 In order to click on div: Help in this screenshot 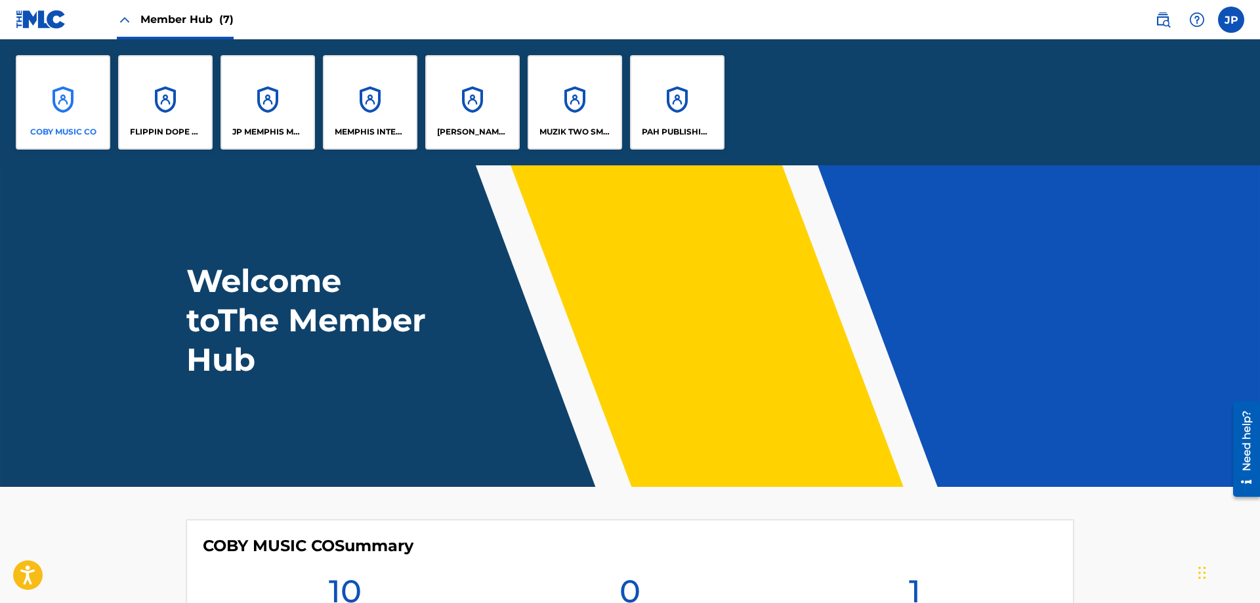, I will do `click(1197, 20)`.